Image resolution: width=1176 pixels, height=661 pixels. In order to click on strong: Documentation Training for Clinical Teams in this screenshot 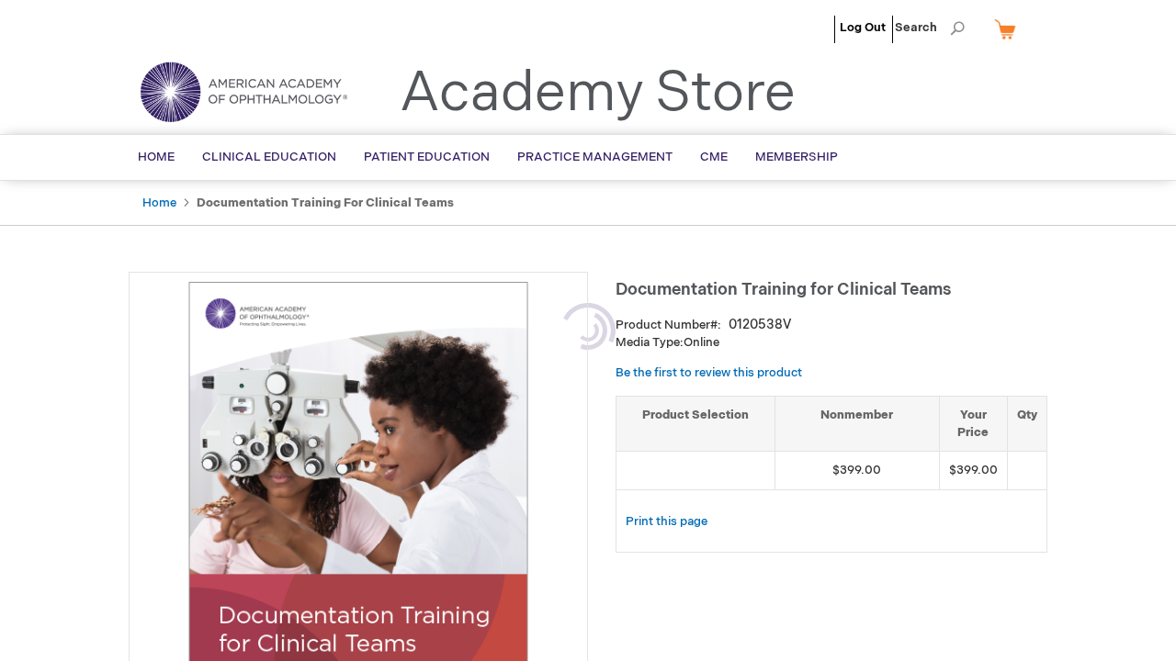, I will do `click(325, 203)`.